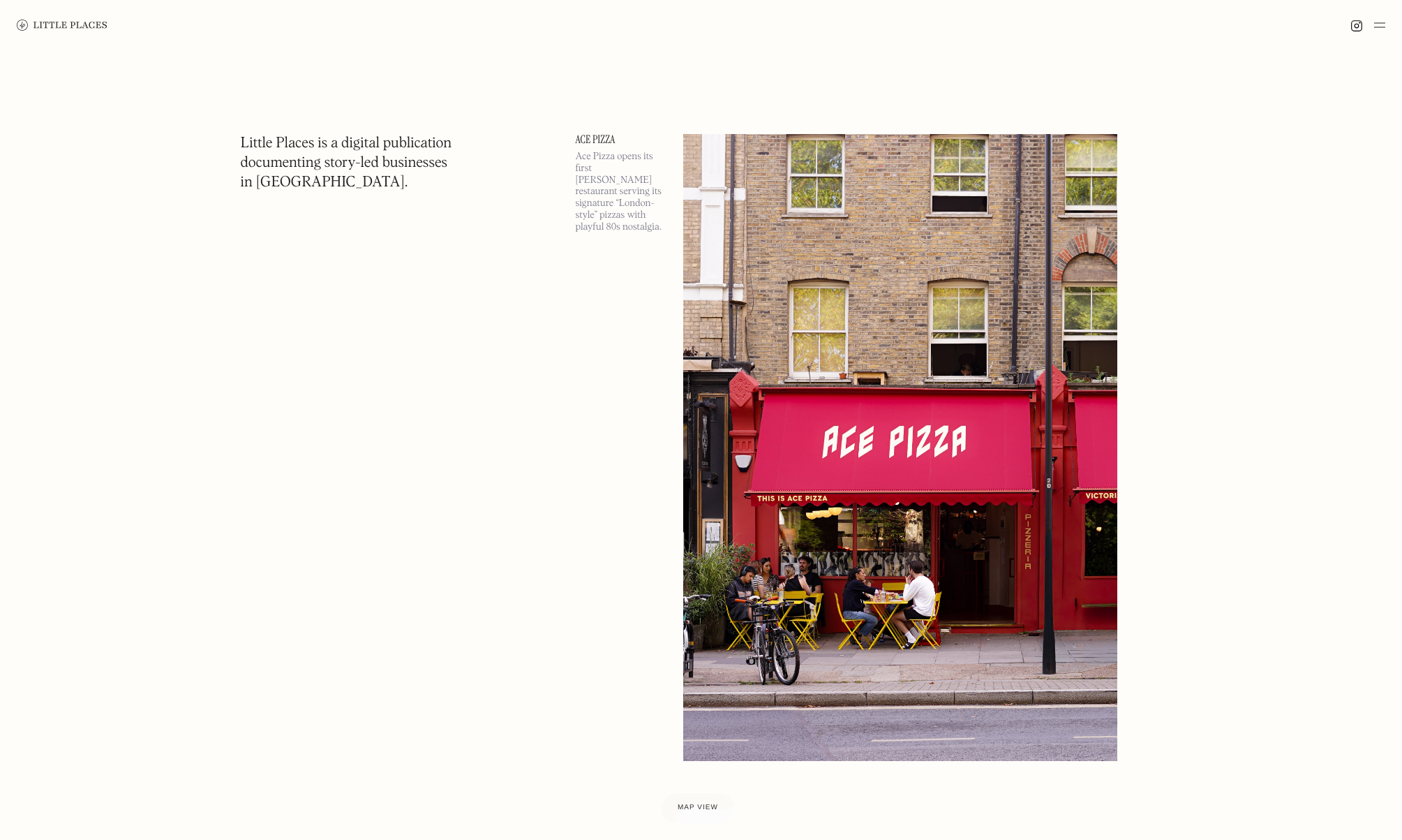 This screenshot has width=1402, height=840. What do you see at coordinates (698, 806) in the screenshot?
I see `span: Map view` at bounding box center [698, 806].